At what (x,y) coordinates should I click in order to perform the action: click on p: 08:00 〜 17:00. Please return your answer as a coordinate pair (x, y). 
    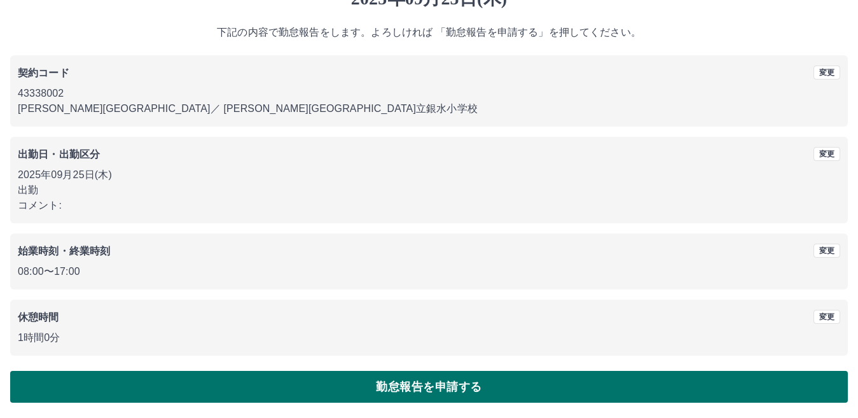
    Looking at the image, I should click on (429, 271).